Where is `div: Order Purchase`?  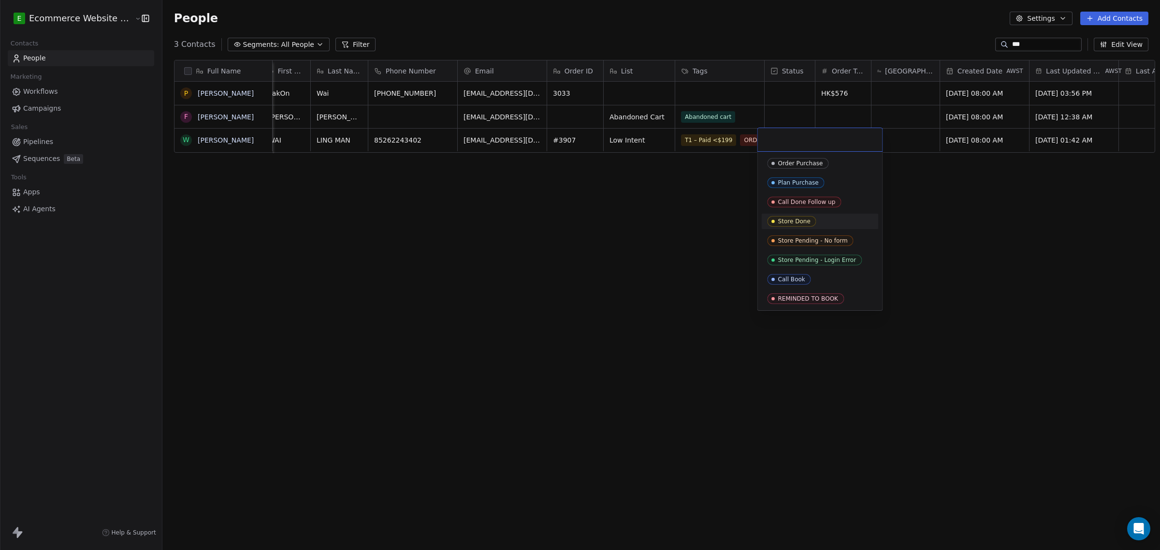
div: Order Purchase is located at coordinates (800, 163).